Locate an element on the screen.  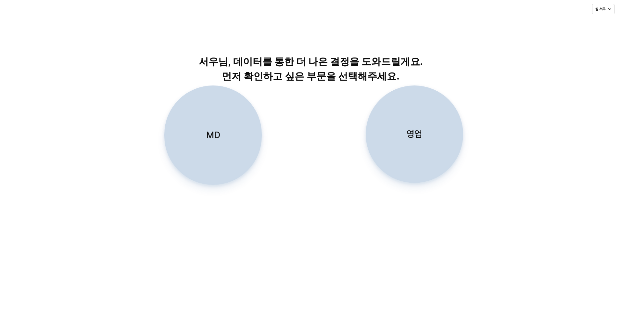
p: 심 서우 is located at coordinates (601, 9).